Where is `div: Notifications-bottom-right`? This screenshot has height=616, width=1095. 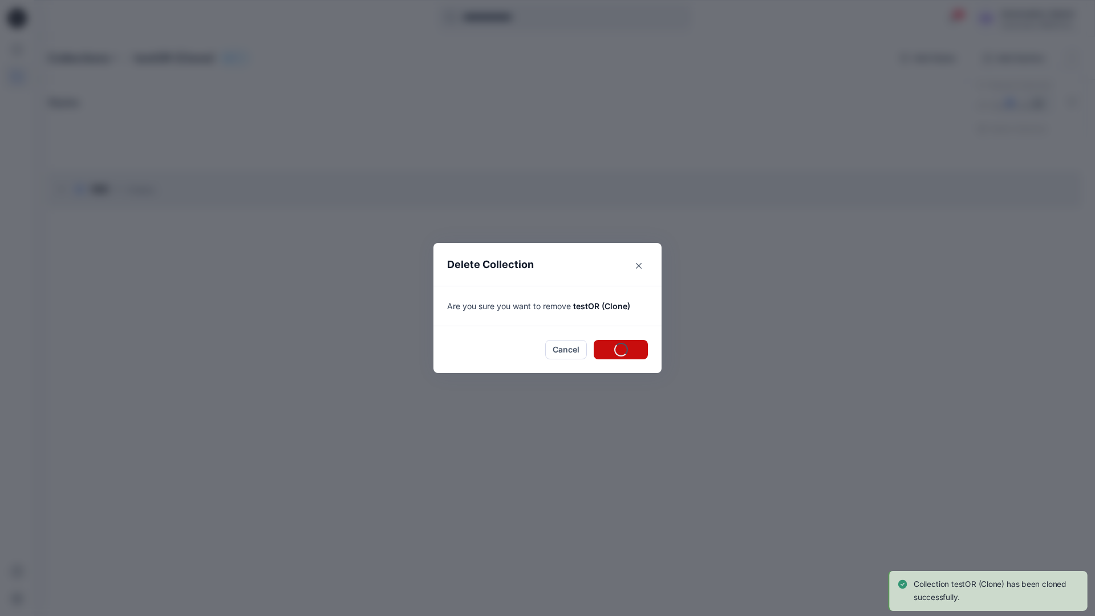
div: Notifications-bottom-right is located at coordinates (987, 591).